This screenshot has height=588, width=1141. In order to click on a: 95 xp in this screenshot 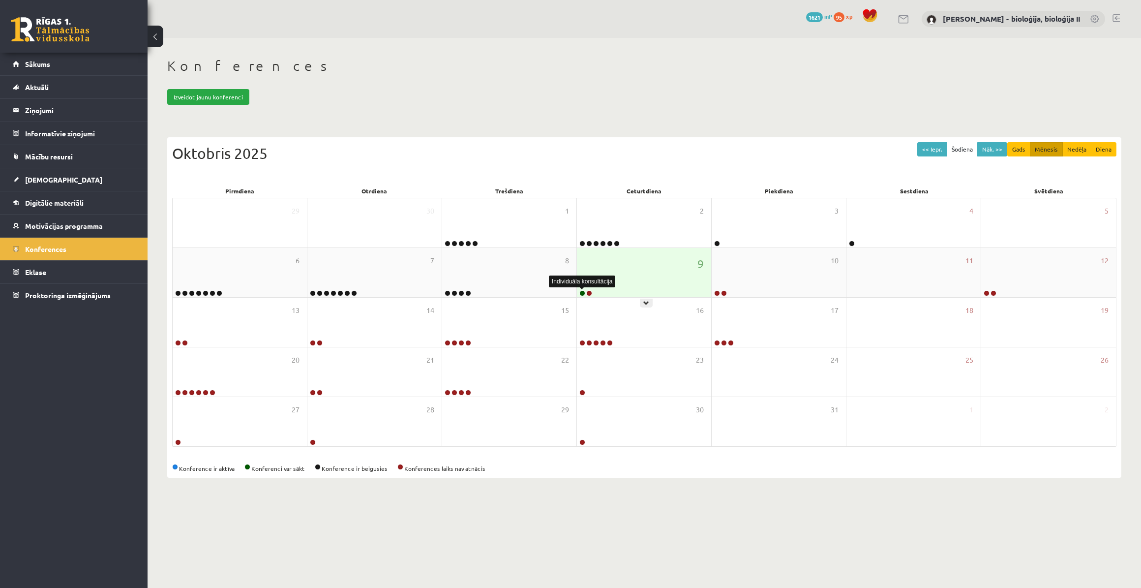, I will do `click(845, 16)`.